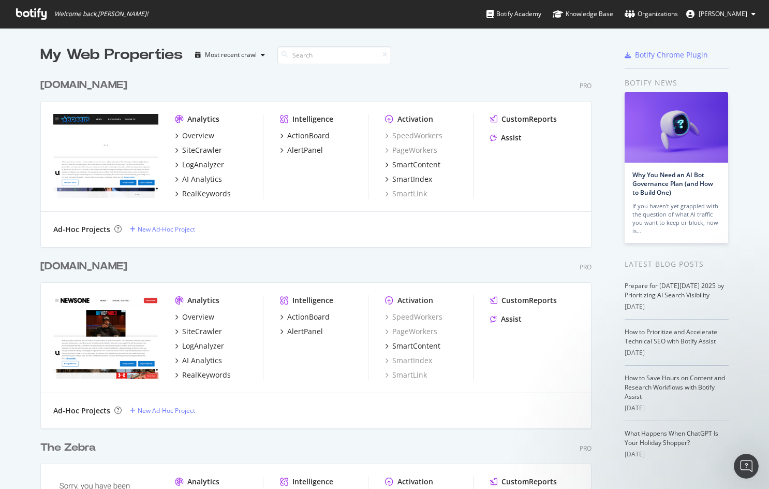  I want to click on img: www.bossip.com, so click(106, 156).